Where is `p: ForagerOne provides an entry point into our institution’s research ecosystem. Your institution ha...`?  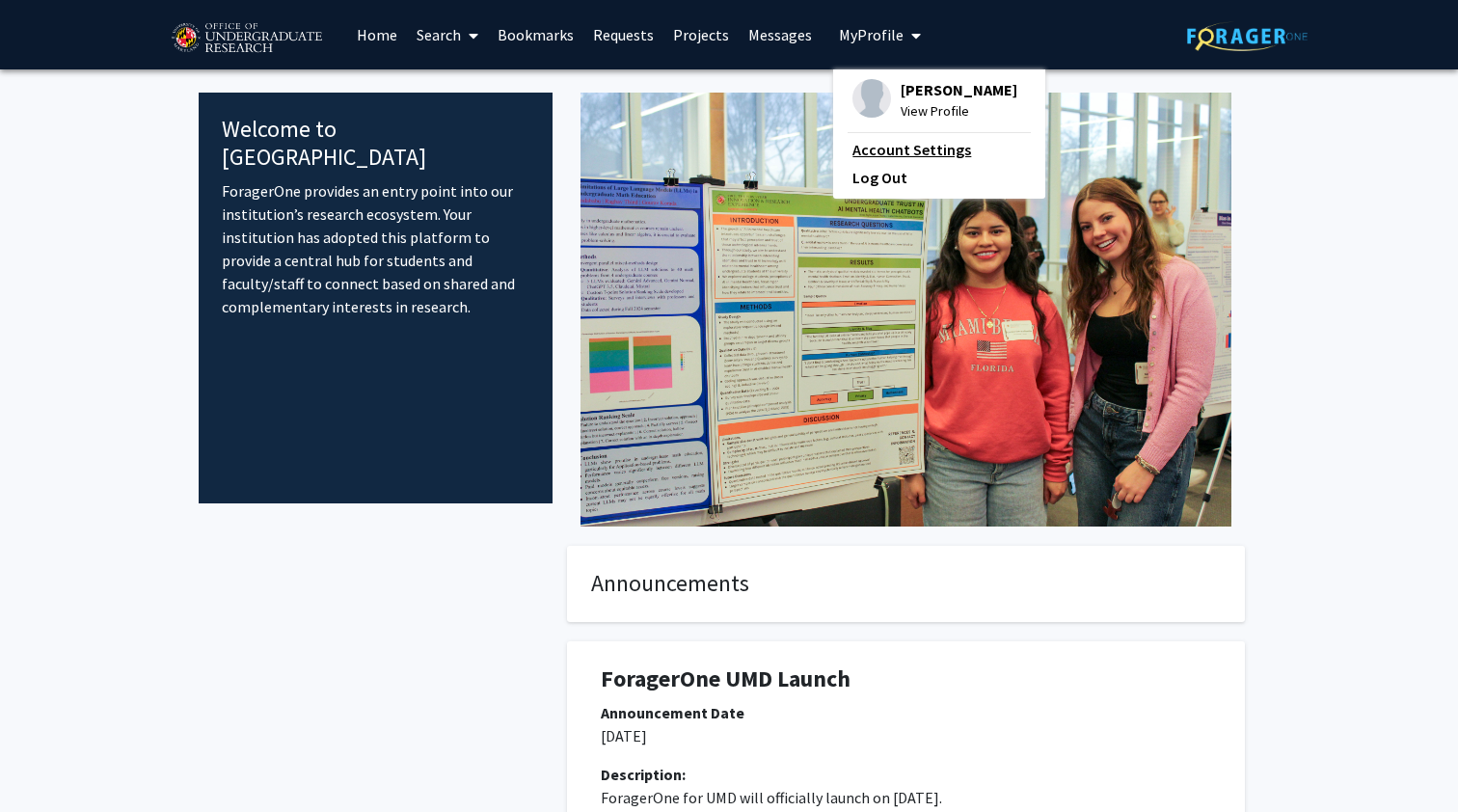
p: ForagerOne provides an entry point into our institution’s research ecosystem. Your institution ha... is located at coordinates (375, 248).